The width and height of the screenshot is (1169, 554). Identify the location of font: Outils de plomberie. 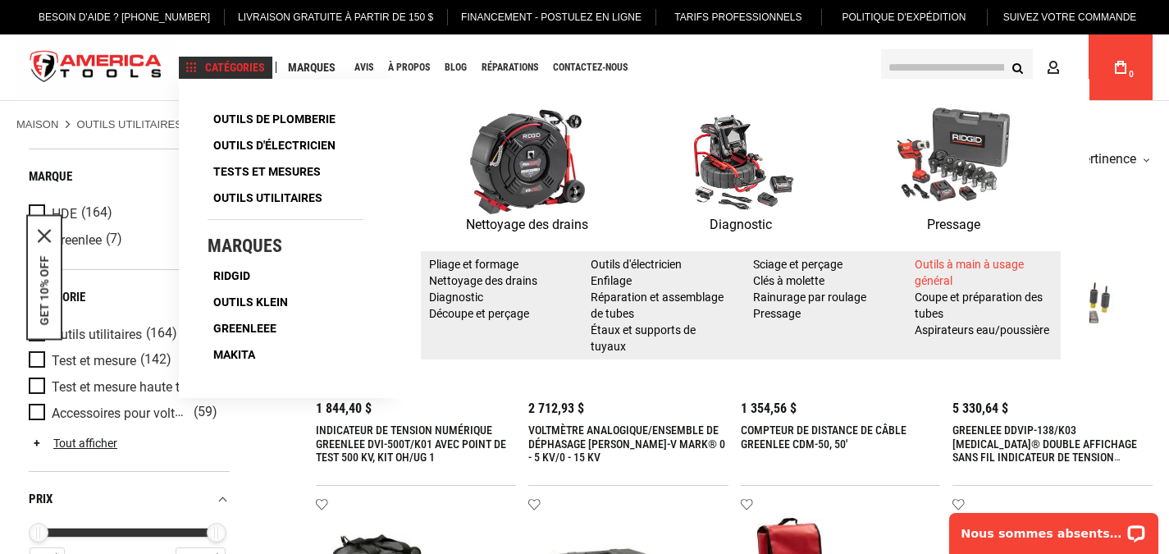
(274, 119).